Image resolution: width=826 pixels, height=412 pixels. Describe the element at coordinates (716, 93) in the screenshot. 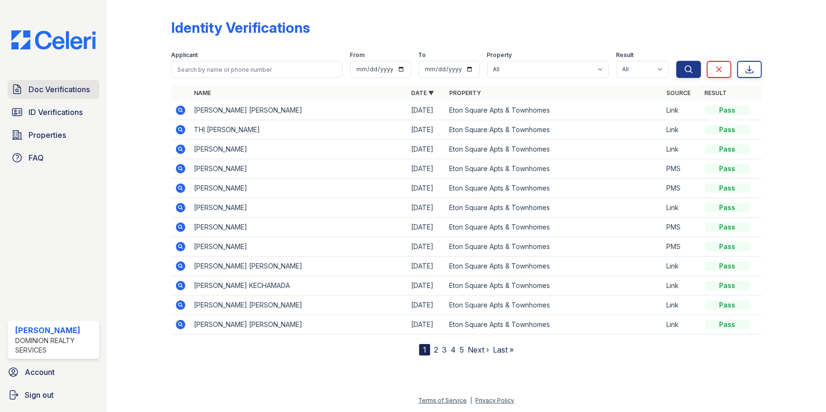

I see `a: Result` at that location.